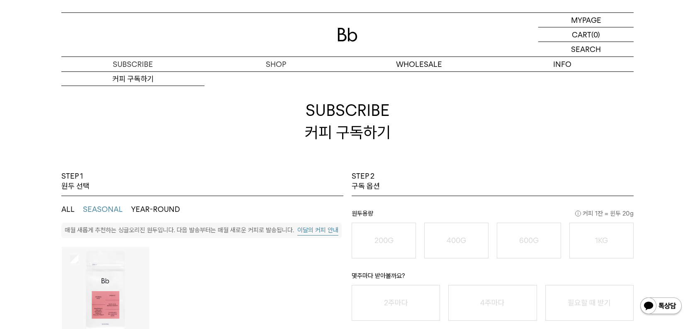  What do you see at coordinates (133, 64) in the screenshot?
I see `a: SUBSCRIBE` at bounding box center [133, 64].